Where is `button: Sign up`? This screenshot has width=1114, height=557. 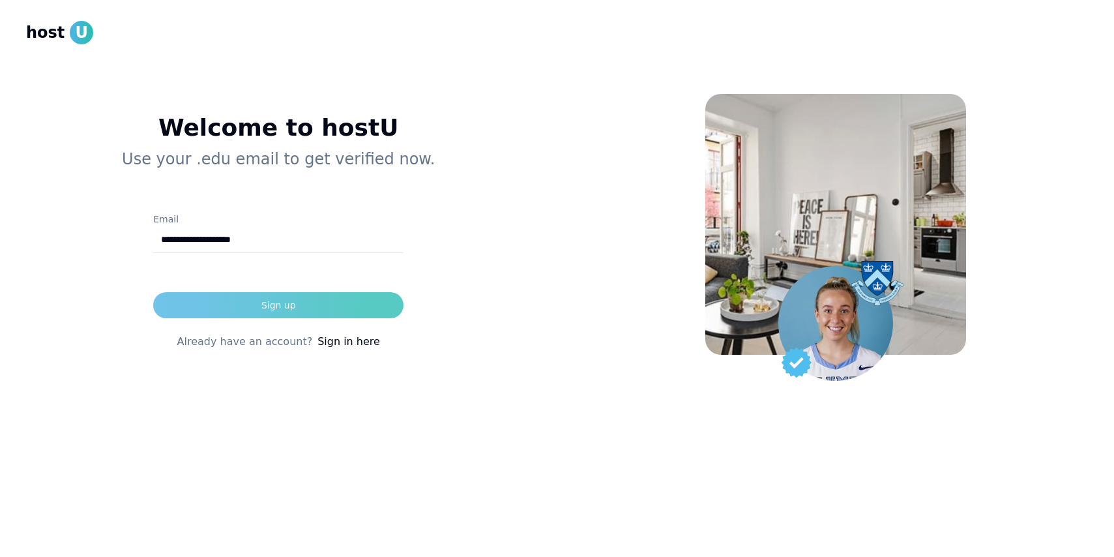 button: Sign up is located at coordinates (278, 305).